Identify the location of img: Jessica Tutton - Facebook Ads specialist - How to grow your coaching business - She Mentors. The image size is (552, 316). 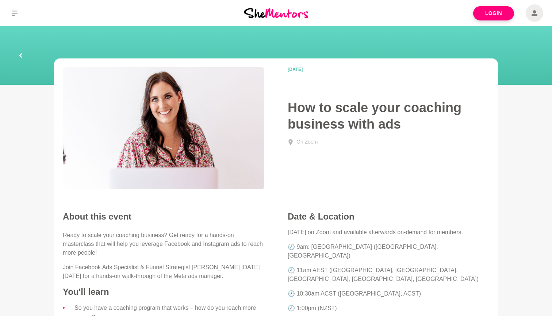
(163, 128).